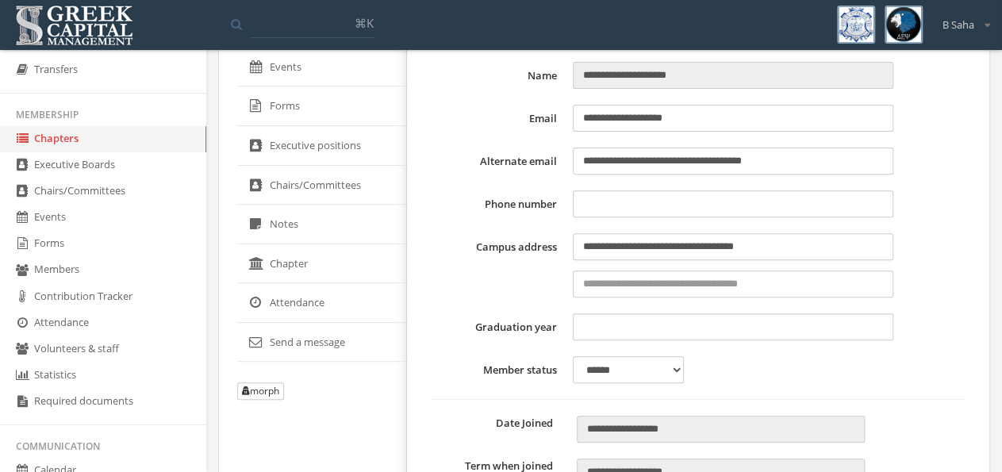 The height and width of the screenshot is (472, 1002). I want to click on button: morph, so click(260, 391).